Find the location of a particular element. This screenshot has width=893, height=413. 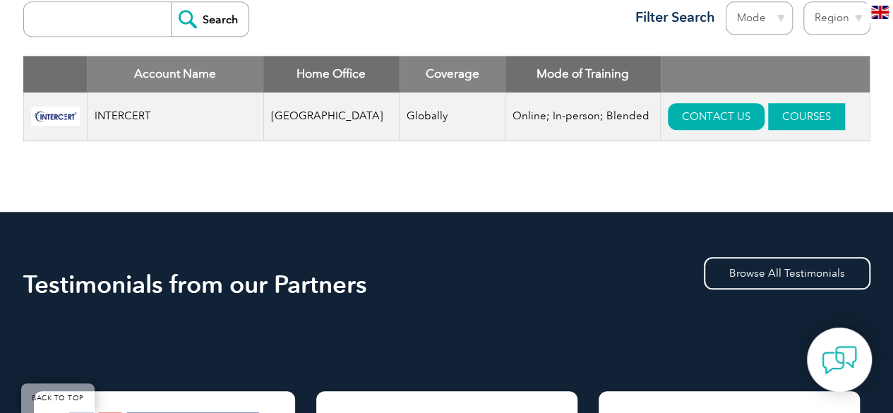

h2: Testimonials from our Partners is located at coordinates (447, 285).